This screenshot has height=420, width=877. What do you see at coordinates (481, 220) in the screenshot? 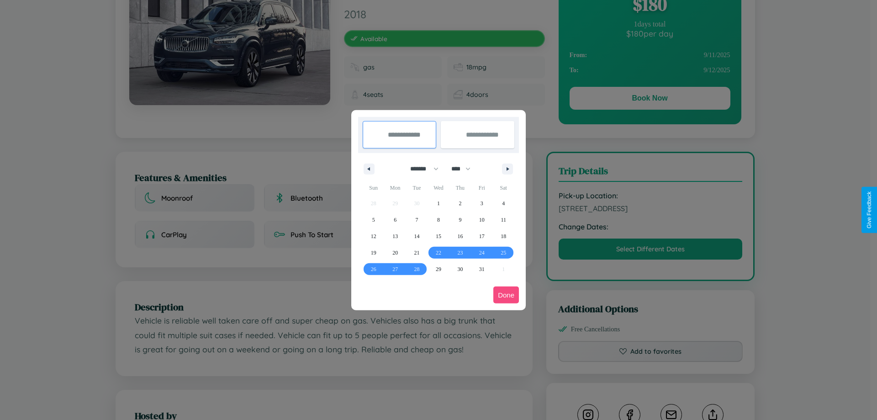
I see `button: 10` at bounding box center [481, 220].